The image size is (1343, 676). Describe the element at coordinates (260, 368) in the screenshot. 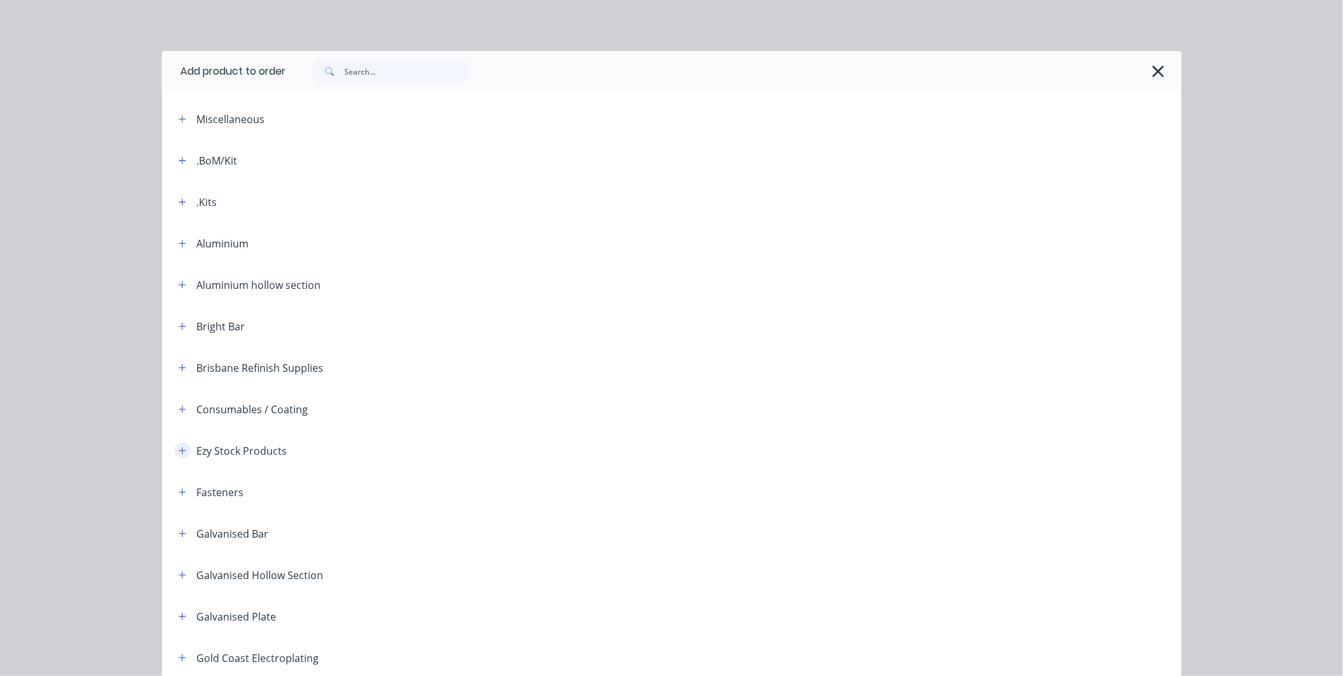

I see `div: Brisbane Refinish Supplies` at that location.